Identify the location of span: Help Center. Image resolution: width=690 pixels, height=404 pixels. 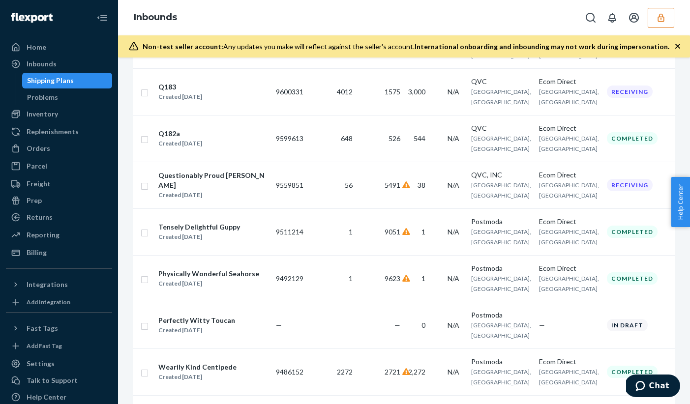
(680, 202).